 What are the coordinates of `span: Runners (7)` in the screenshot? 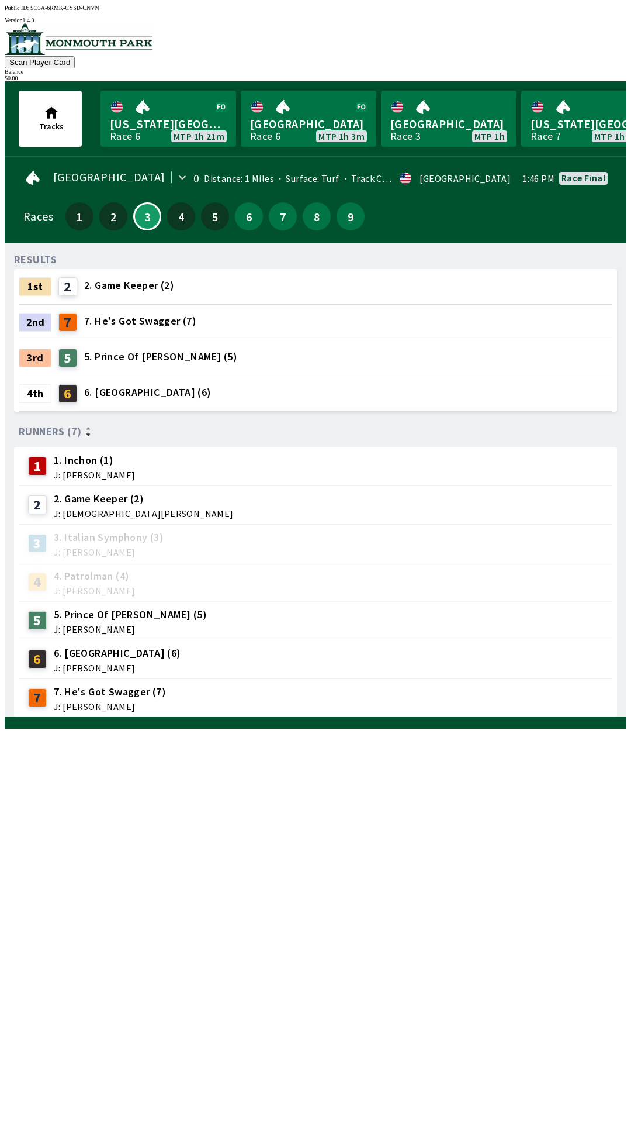 It's located at (50, 432).